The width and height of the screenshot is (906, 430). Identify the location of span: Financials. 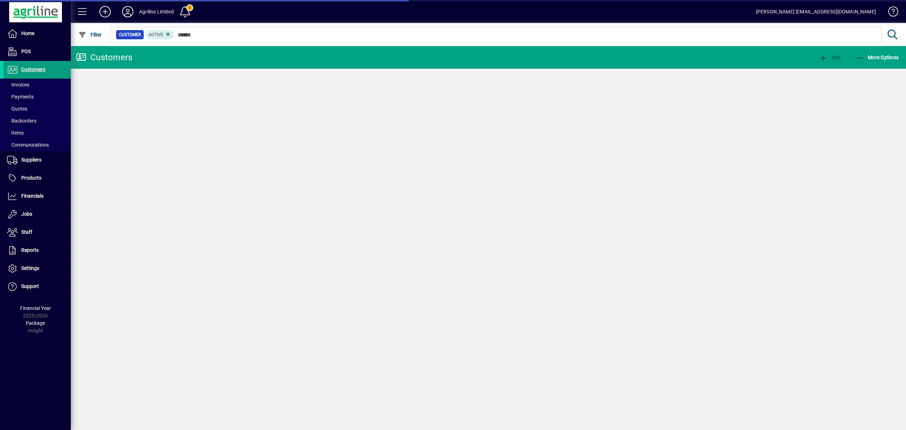
(32, 196).